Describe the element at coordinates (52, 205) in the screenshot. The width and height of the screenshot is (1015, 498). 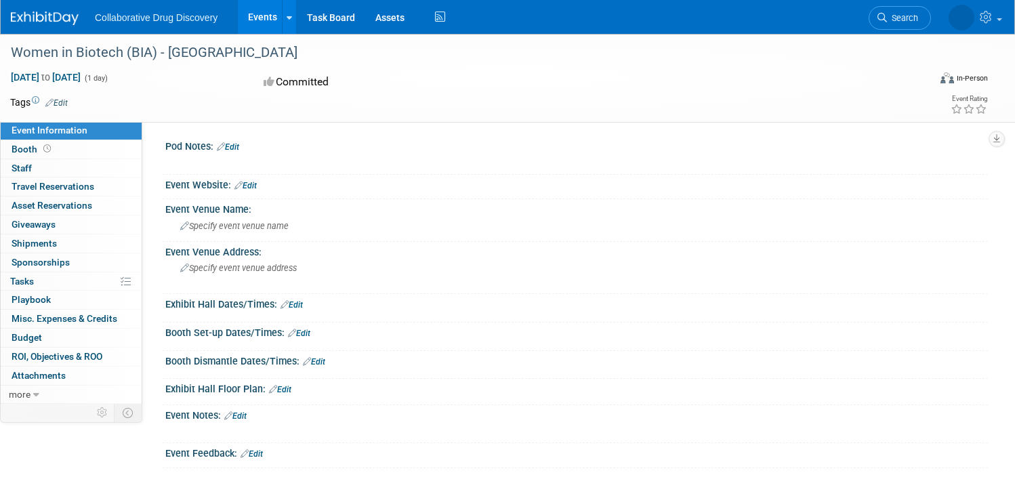
I see `span: Asset Reservations` at that location.